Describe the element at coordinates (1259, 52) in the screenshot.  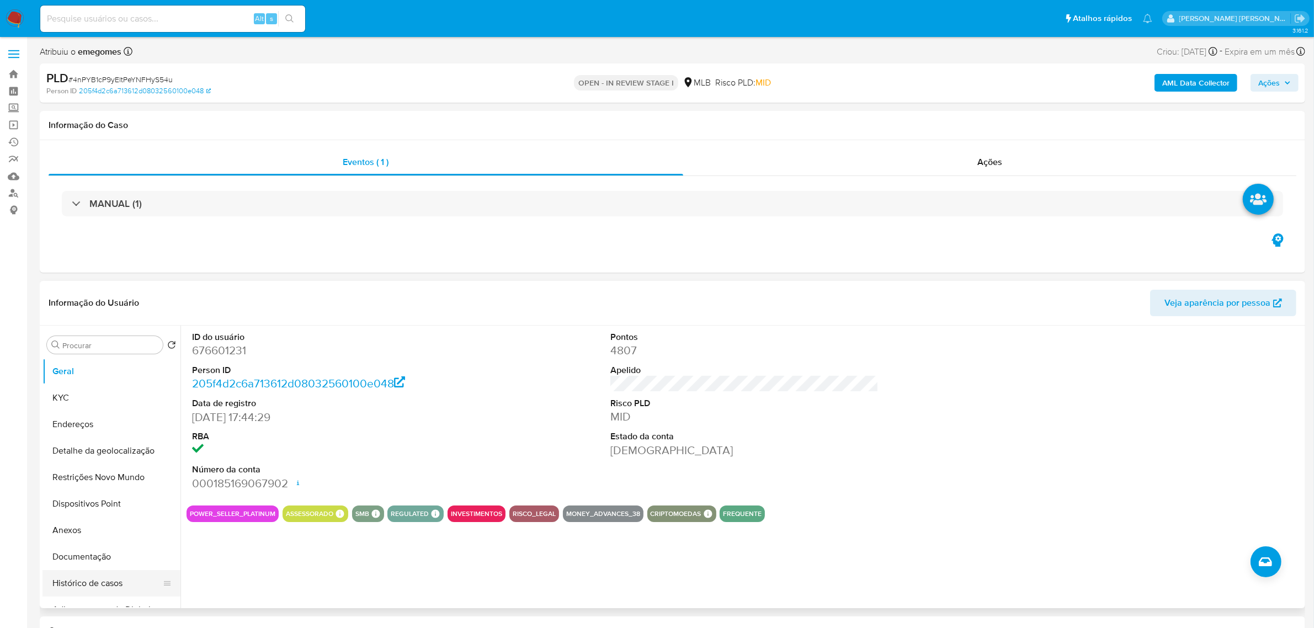
I see `span: Expira em um mês` at that location.